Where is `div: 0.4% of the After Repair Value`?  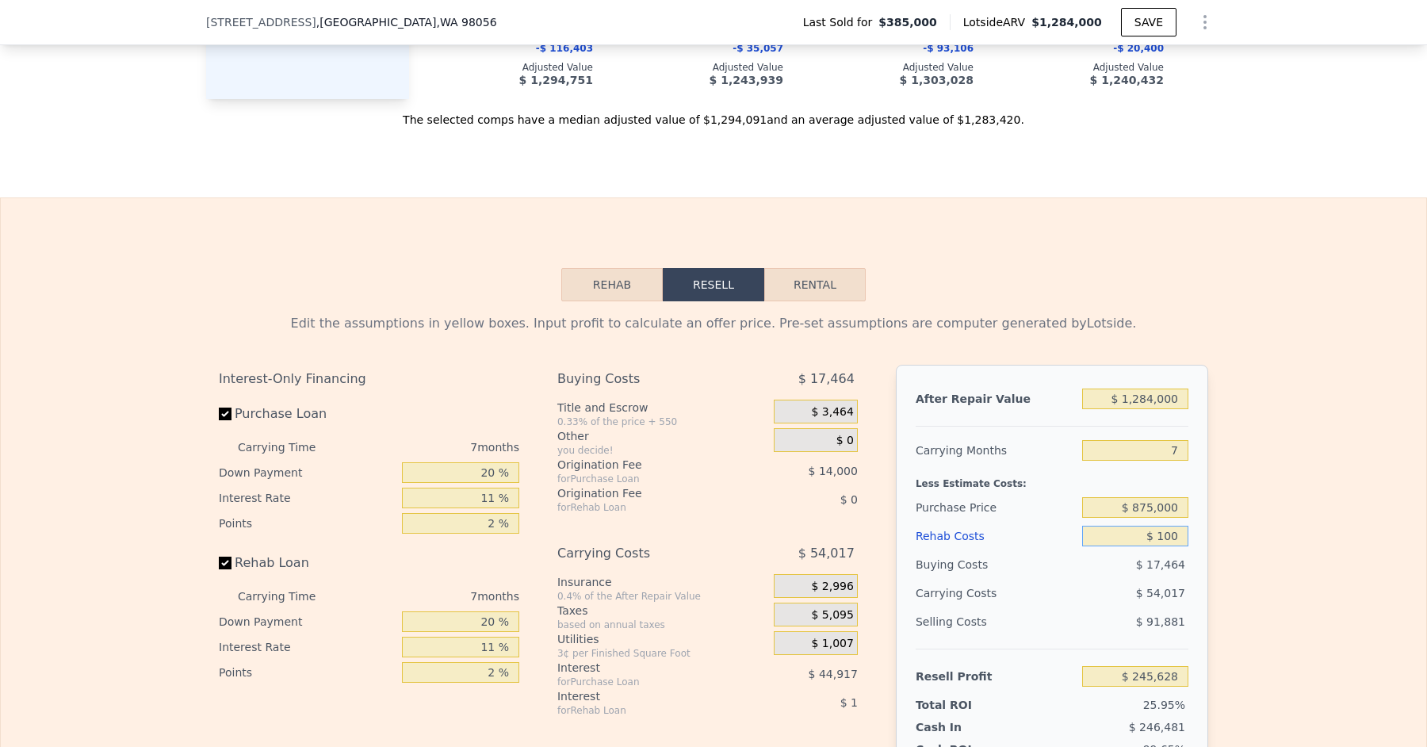
div: 0.4% of the After Repair Value is located at coordinates (662, 596).